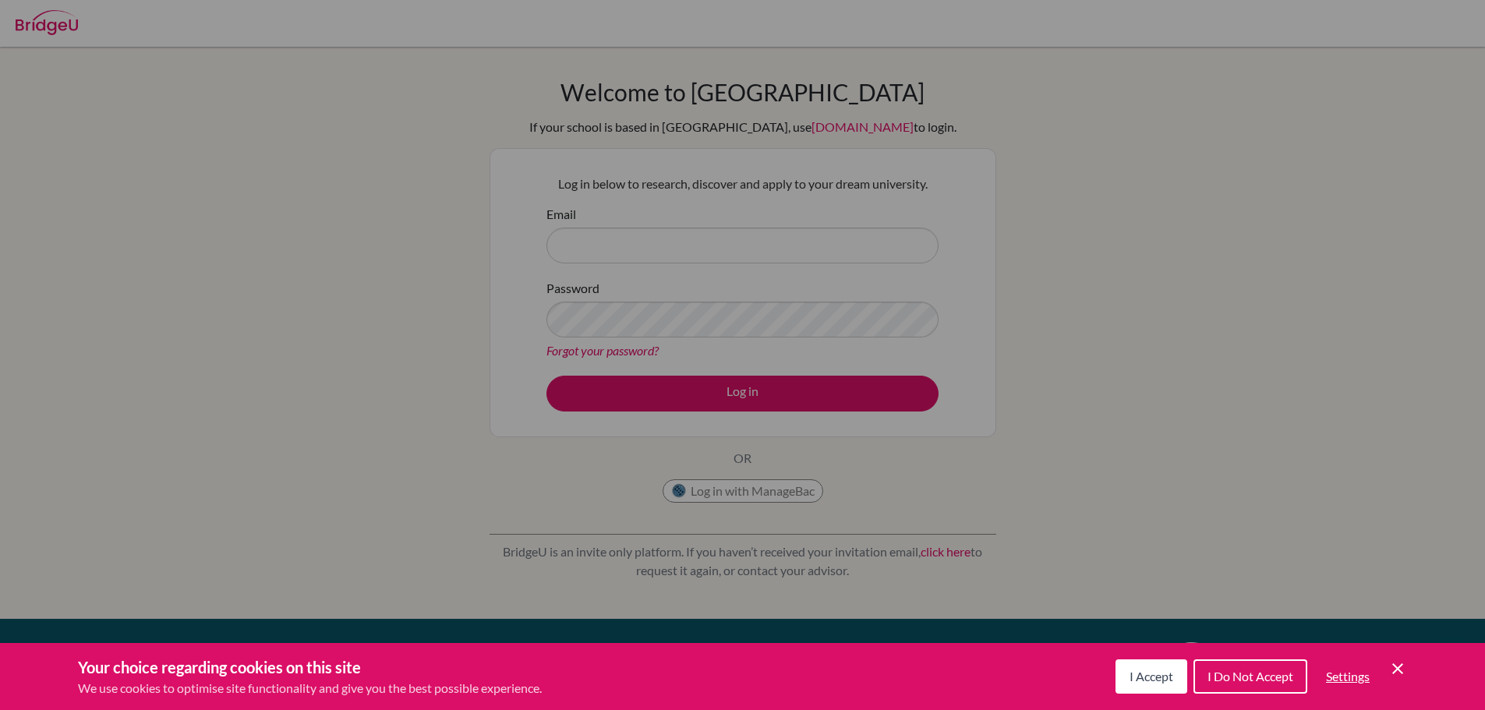 Image resolution: width=1485 pixels, height=710 pixels. Describe the element at coordinates (1250, 676) in the screenshot. I see `button: I Do Not Accept` at that location.